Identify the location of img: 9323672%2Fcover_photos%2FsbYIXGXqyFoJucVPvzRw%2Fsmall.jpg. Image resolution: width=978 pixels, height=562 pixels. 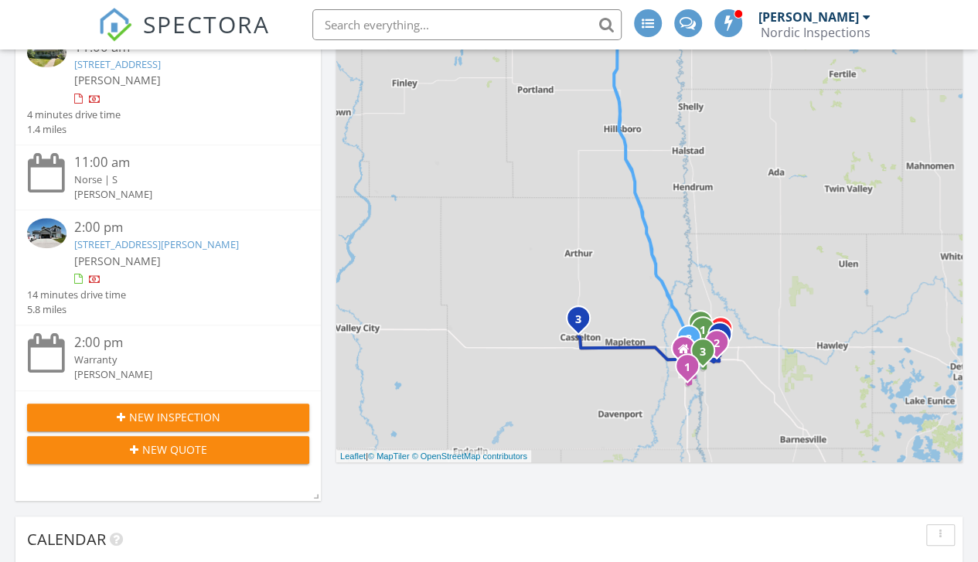
(46, 233).